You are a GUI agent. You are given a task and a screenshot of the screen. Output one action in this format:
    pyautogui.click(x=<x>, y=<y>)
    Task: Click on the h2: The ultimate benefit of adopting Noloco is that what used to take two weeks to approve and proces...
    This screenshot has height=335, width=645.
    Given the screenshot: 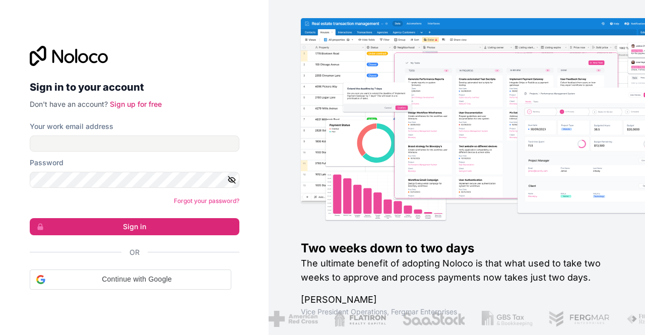 What is the action you would take?
    pyautogui.click(x=457, y=271)
    